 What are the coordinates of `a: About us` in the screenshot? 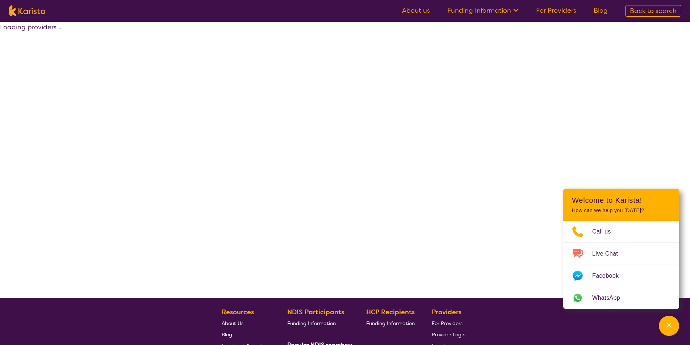 It's located at (416, 10).